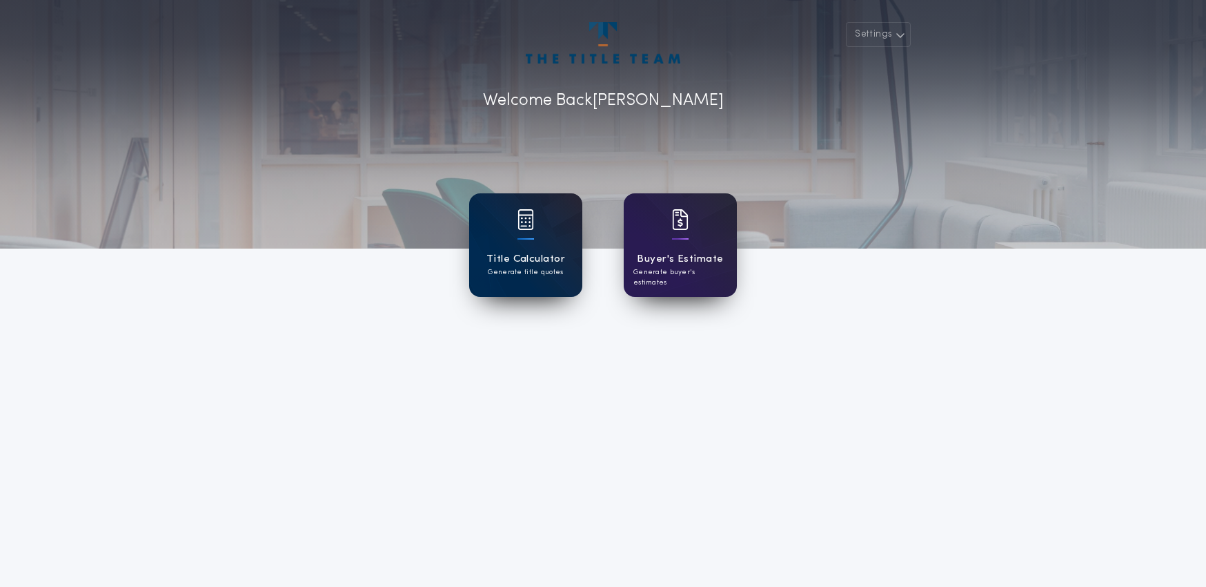  Describe the element at coordinates (879, 35) in the screenshot. I see `button: Settings` at that location.